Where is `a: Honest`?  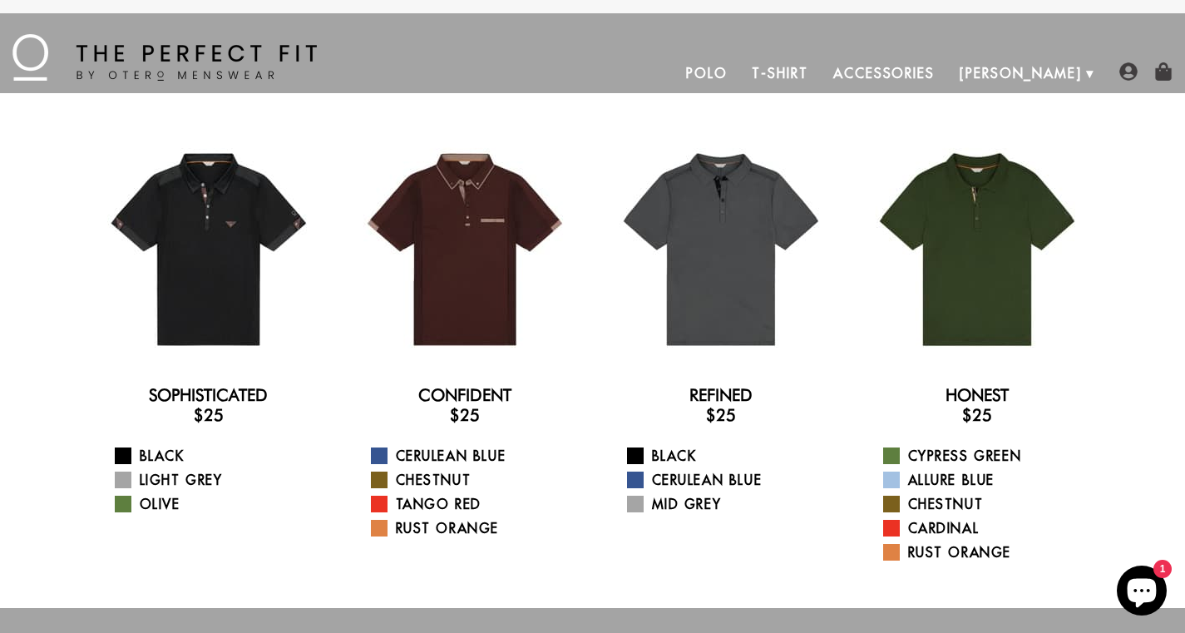
a: Honest is located at coordinates (977, 395).